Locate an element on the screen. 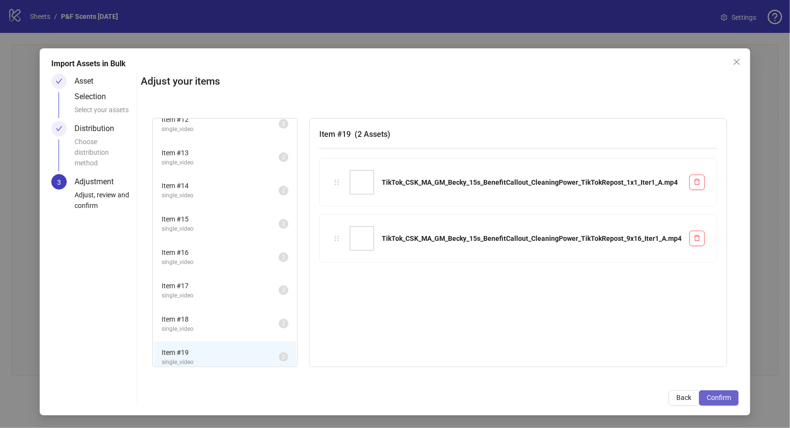  span: Confirm is located at coordinates (719, 398).